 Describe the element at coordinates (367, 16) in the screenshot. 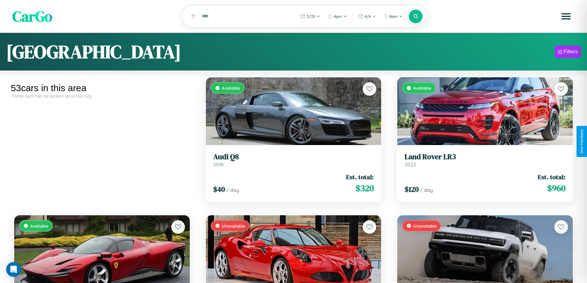

I see `span: 4 / 6` at that location.